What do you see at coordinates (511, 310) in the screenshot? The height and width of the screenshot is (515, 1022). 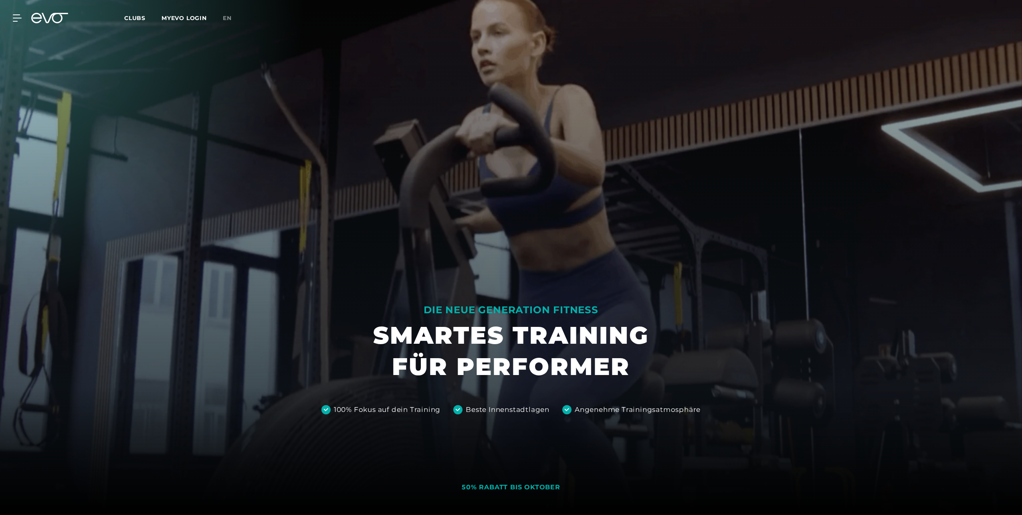 I see `div: DIE NEUE GENERATION FITNESS` at bounding box center [511, 310].